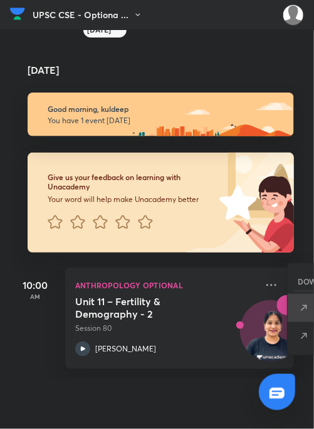 The height and width of the screenshot is (429, 314). What do you see at coordinates (165, 329) in the screenshot?
I see `p: Session 80` at bounding box center [165, 329].